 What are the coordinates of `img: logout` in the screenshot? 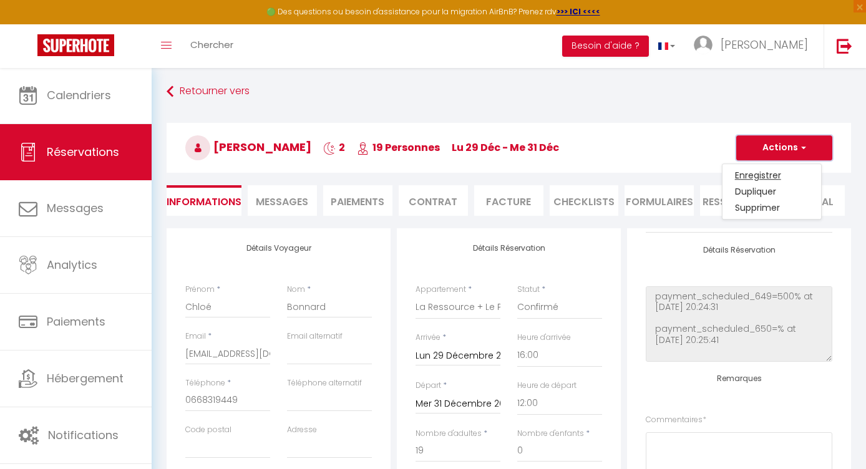 It's located at (844, 46).